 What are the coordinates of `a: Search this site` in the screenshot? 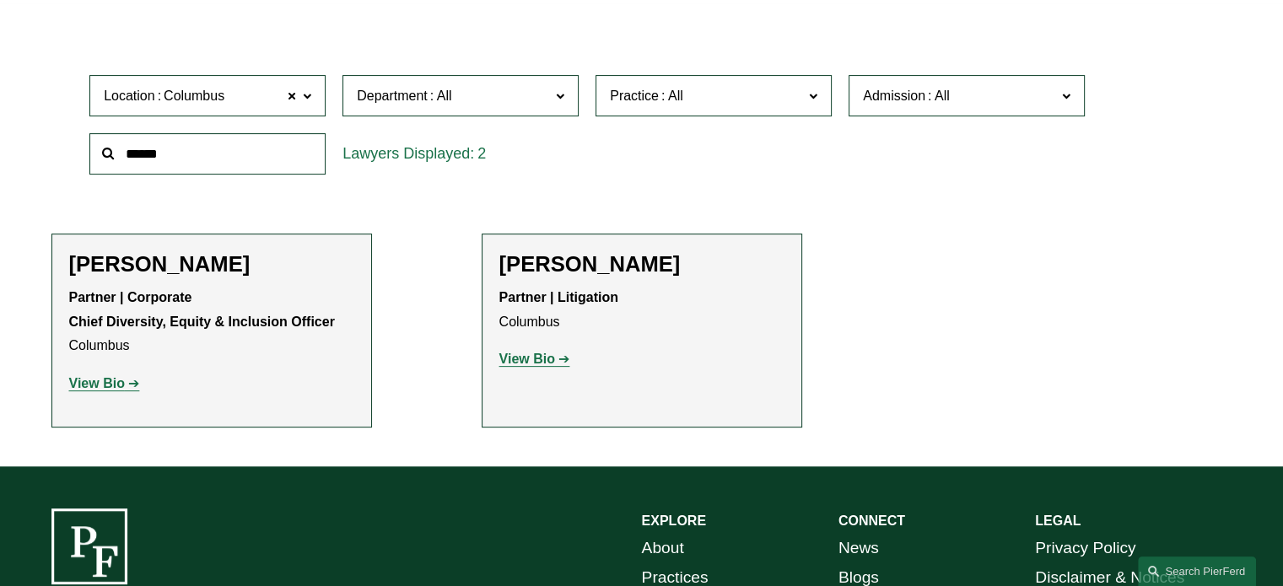 It's located at (1197, 571).